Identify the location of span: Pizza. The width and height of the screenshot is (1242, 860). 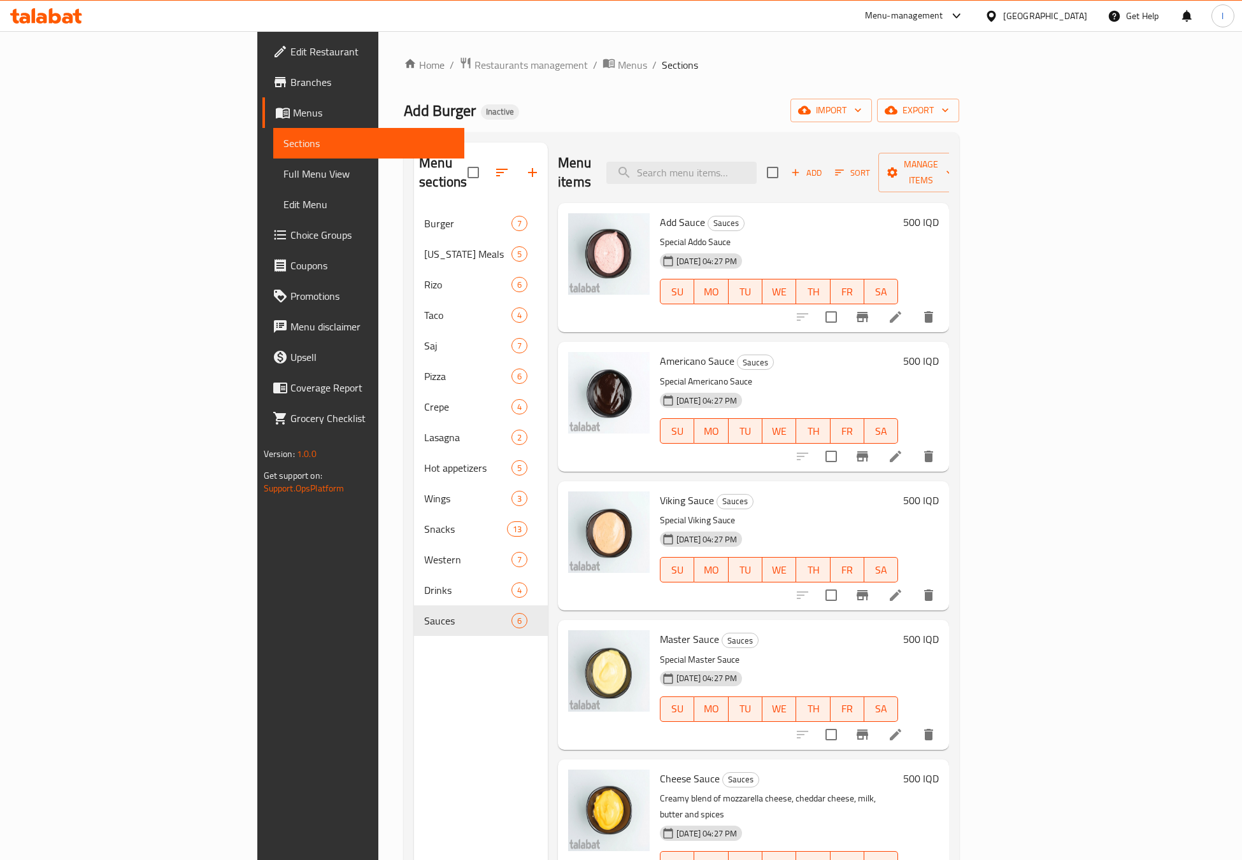
(467, 376).